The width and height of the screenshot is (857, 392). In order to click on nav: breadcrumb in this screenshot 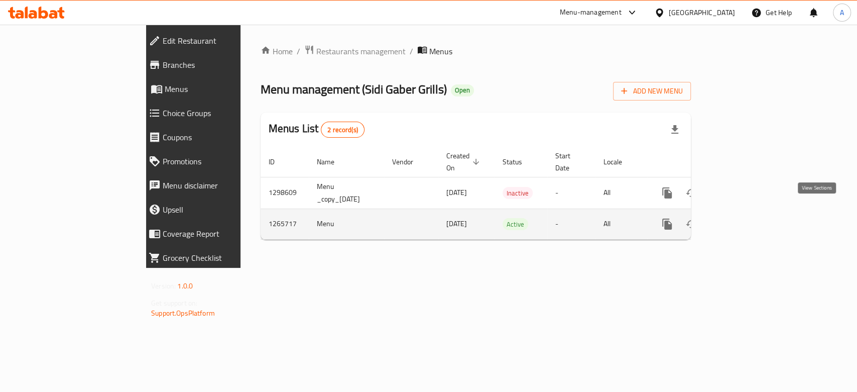, I will do `click(476, 51)`.